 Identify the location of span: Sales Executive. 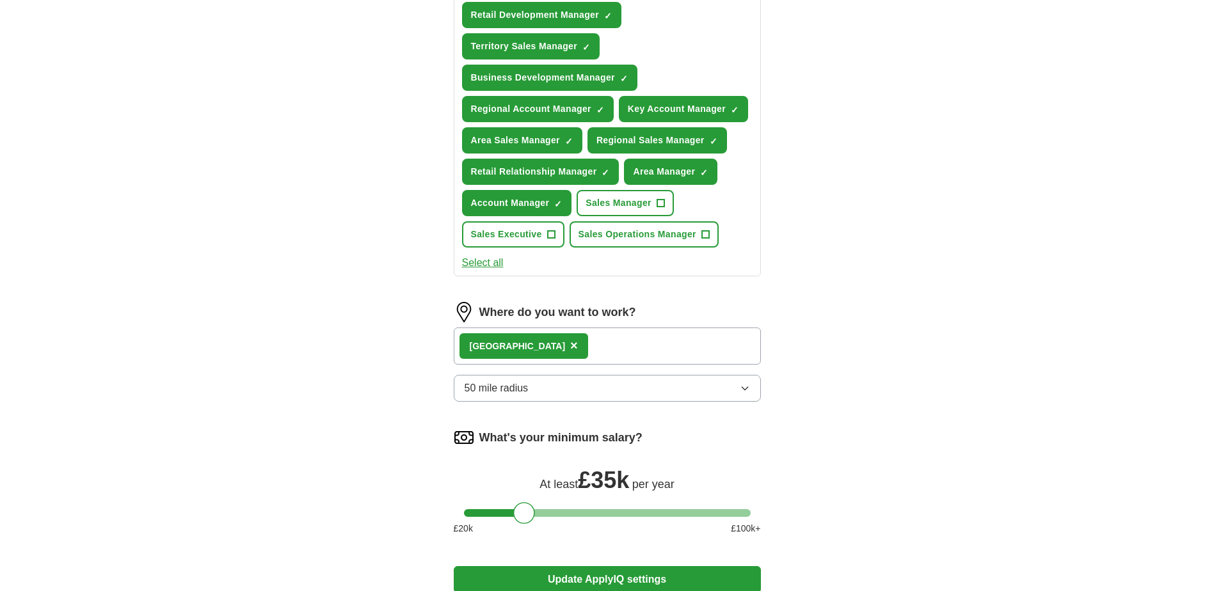
(506, 234).